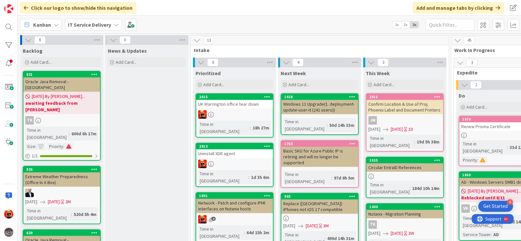 The image size is (521, 241). What do you see at coordinates (414, 25) in the screenshot?
I see `span: 3x` at bounding box center [414, 25].